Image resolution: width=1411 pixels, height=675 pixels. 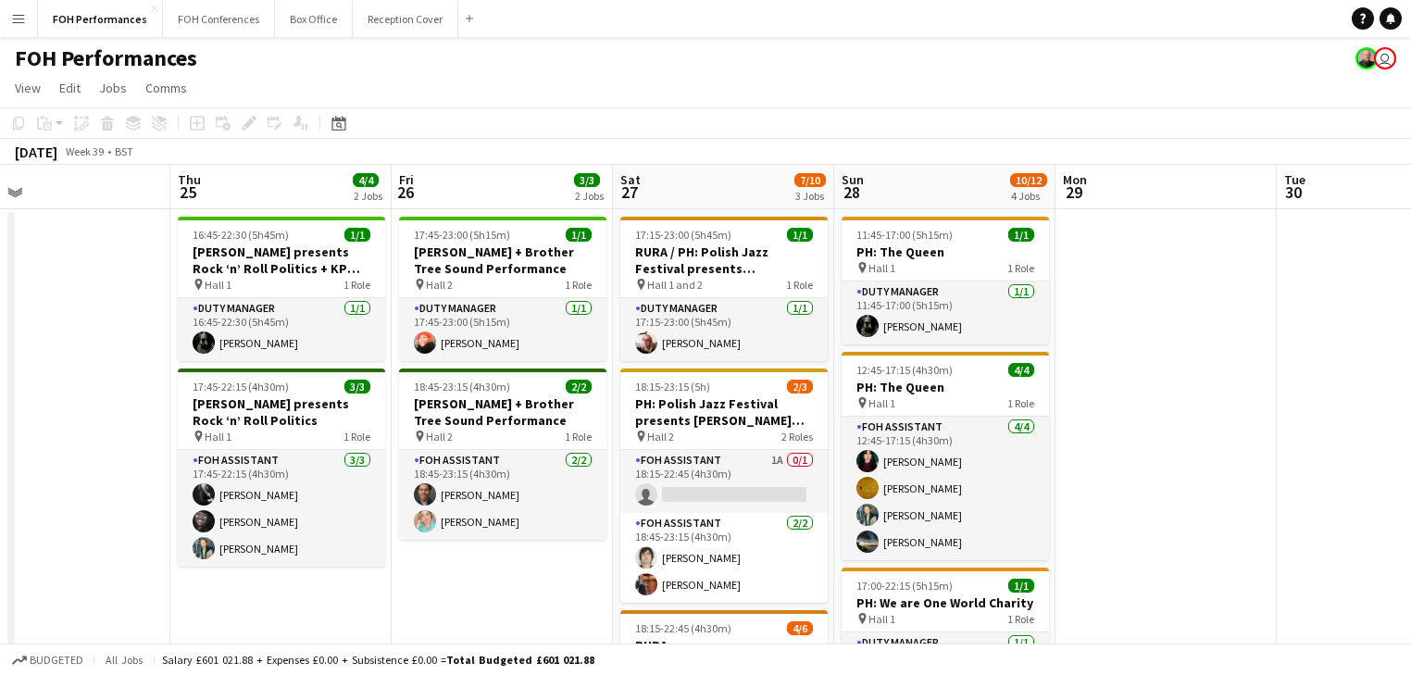 What do you see at coordinates (100, 19) in the screenshot?
I see `button: FOH Performances` at bounding box center [100, 19].